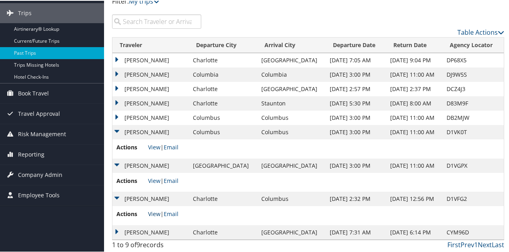 This screenshot has width=509, height=252. I want to click on td: CYM96D, so click(473, 232).